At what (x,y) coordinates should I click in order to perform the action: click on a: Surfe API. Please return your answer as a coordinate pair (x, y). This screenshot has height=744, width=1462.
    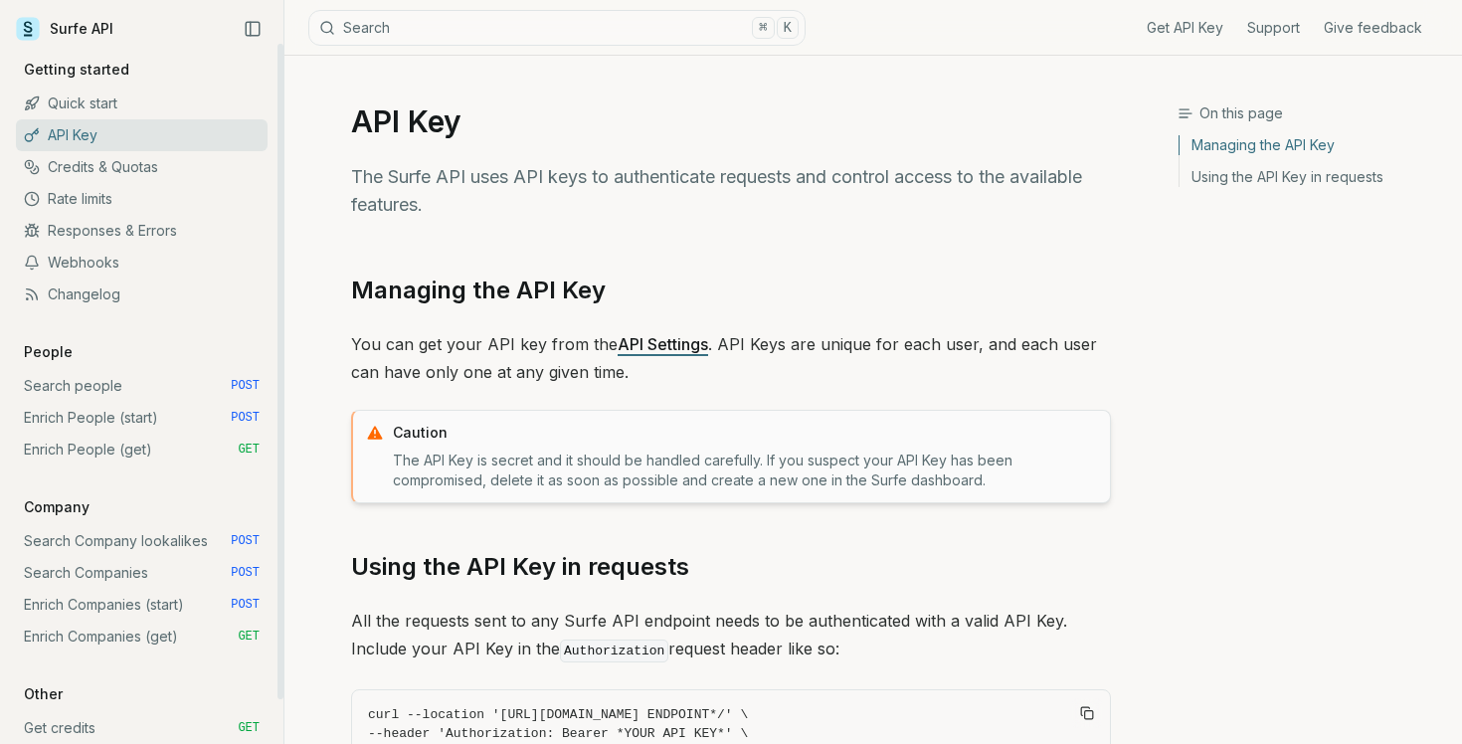
    Looking at the image, I should click on (65, 29).